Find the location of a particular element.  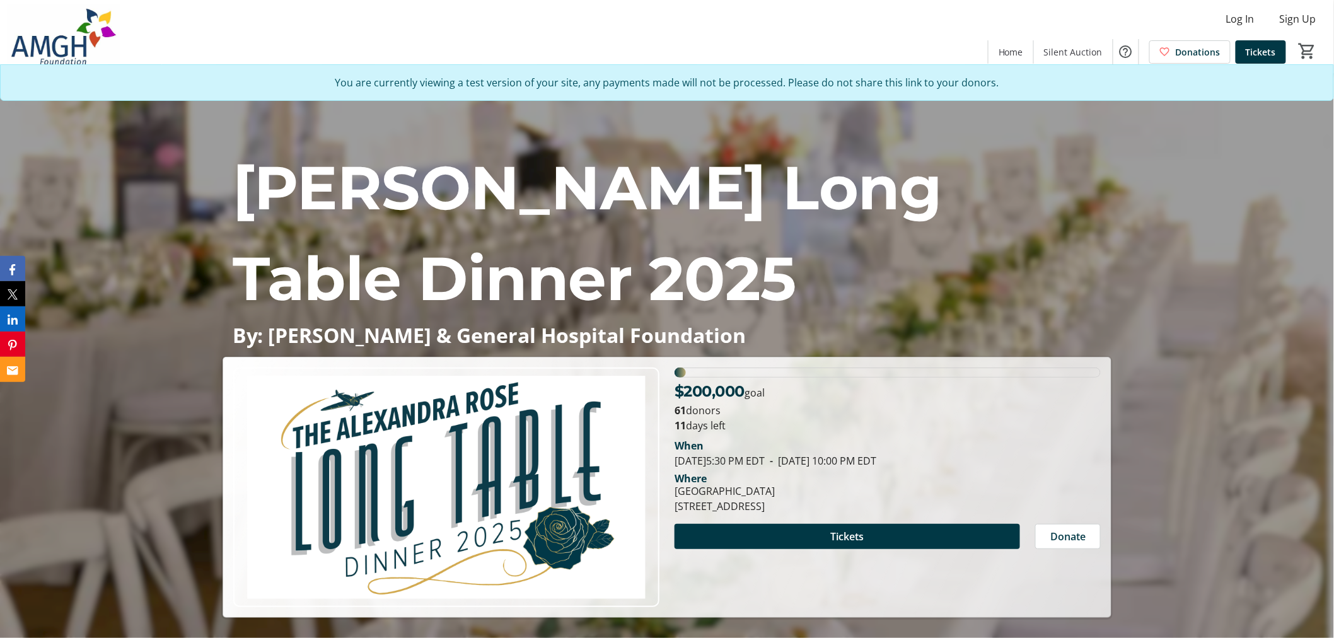

a: Home is located at coordinates (1011, 52).